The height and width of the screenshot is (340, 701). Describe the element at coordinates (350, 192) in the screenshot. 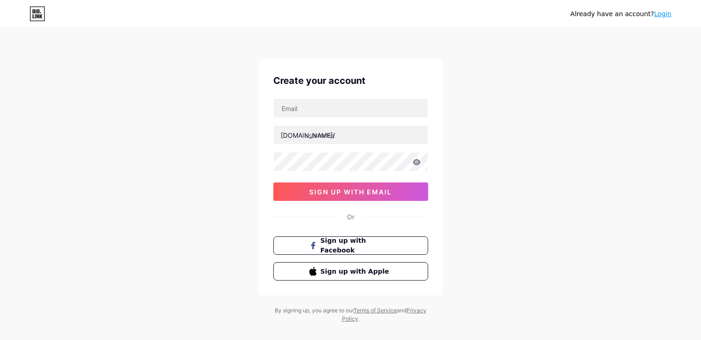

I see `span: sign up with email` at that location.